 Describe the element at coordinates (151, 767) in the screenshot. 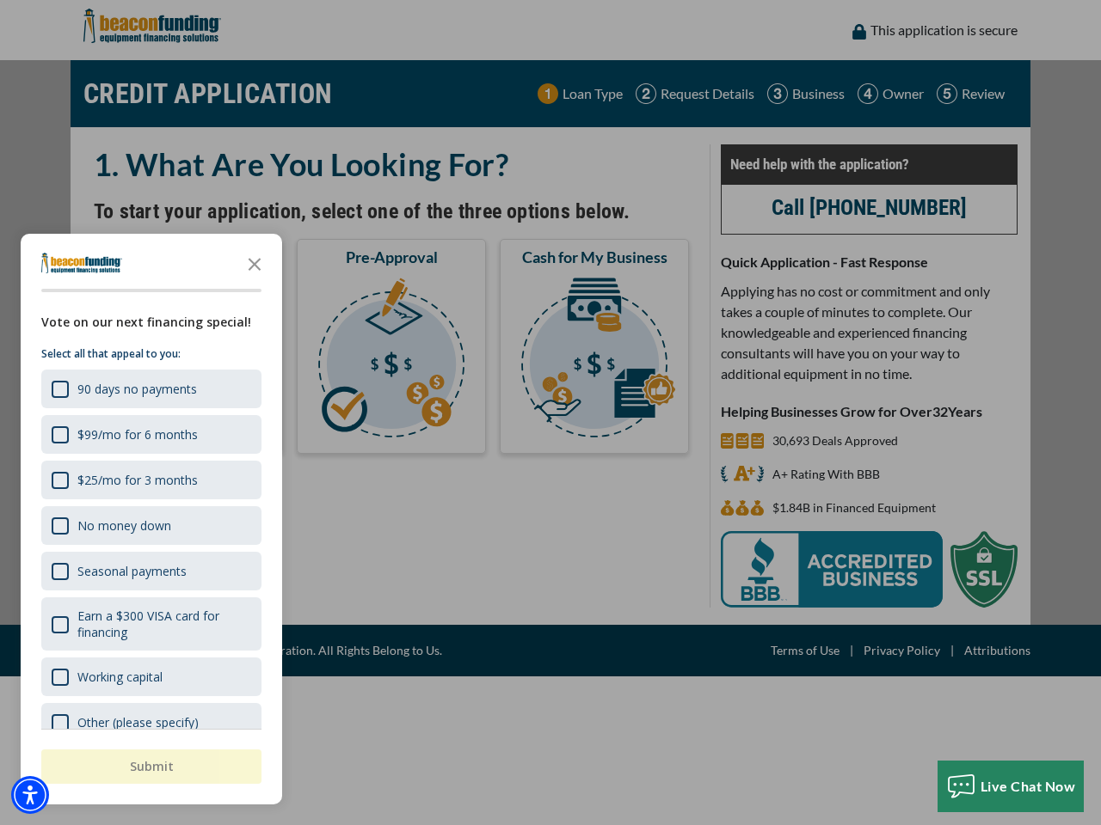

I see `button: Submit` at that location.